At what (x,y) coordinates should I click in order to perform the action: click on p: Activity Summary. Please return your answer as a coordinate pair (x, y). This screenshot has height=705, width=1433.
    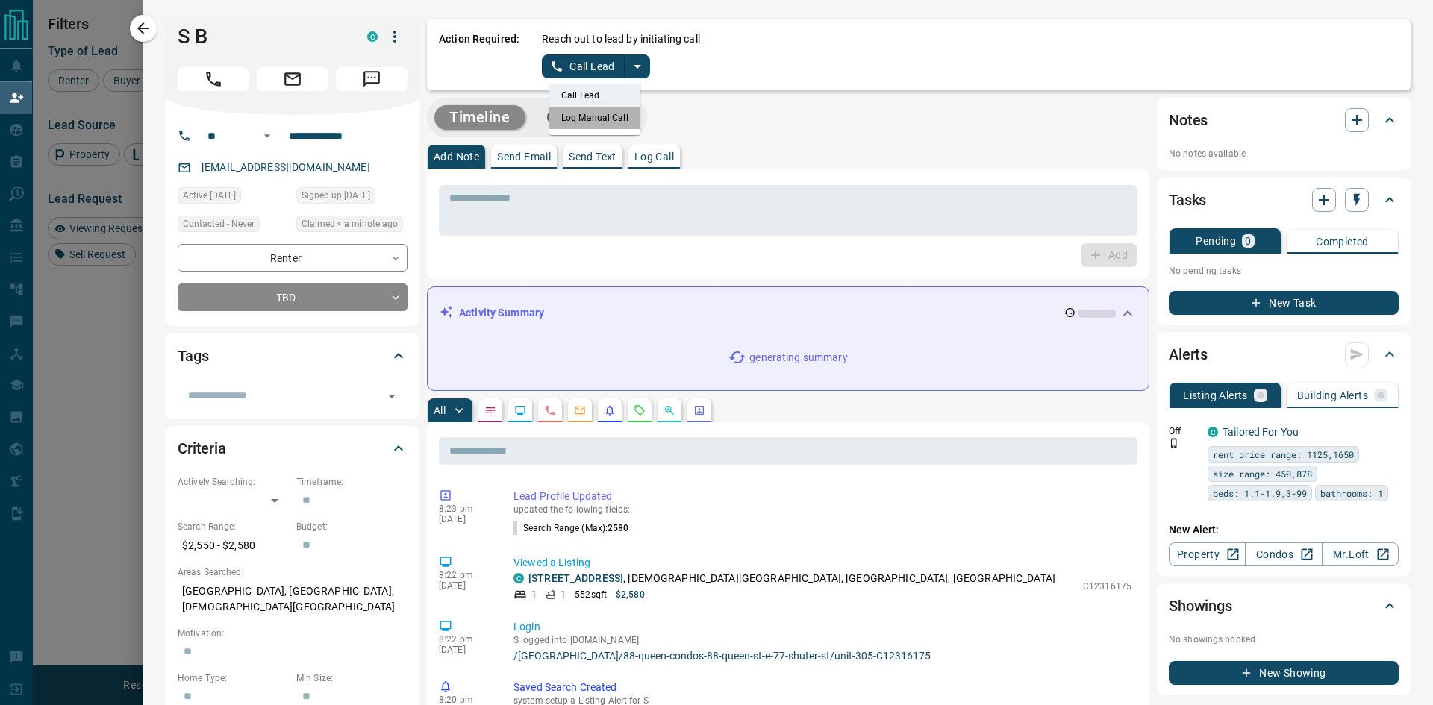
    Looking at the image, I should click on (501, 313).